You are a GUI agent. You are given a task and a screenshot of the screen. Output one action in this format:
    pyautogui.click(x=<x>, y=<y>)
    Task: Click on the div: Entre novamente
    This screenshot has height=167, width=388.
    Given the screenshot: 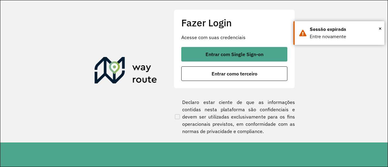 What is the action you would take?
    pyautogui.click(x=345, y=37)
    